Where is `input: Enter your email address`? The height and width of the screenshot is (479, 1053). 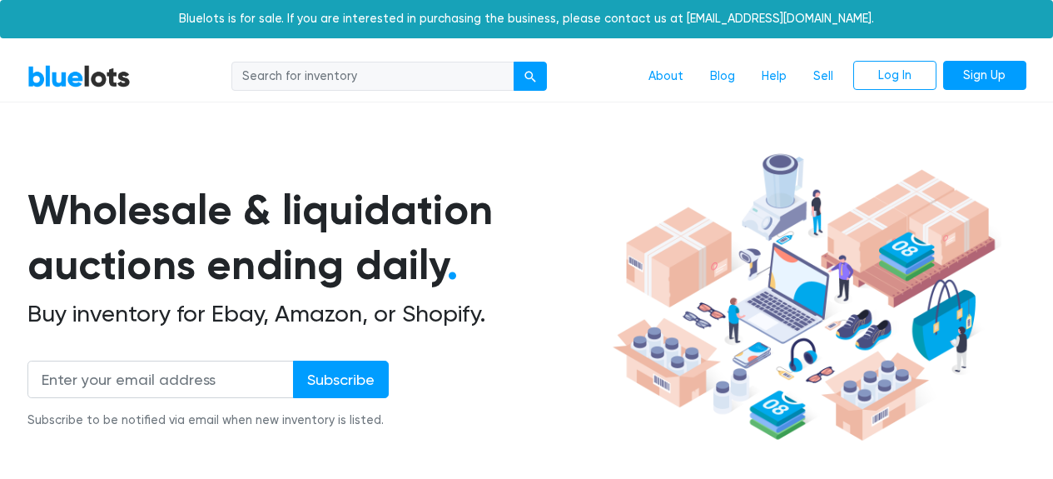 input: Enter your email address is located at coordinates (161, 379).